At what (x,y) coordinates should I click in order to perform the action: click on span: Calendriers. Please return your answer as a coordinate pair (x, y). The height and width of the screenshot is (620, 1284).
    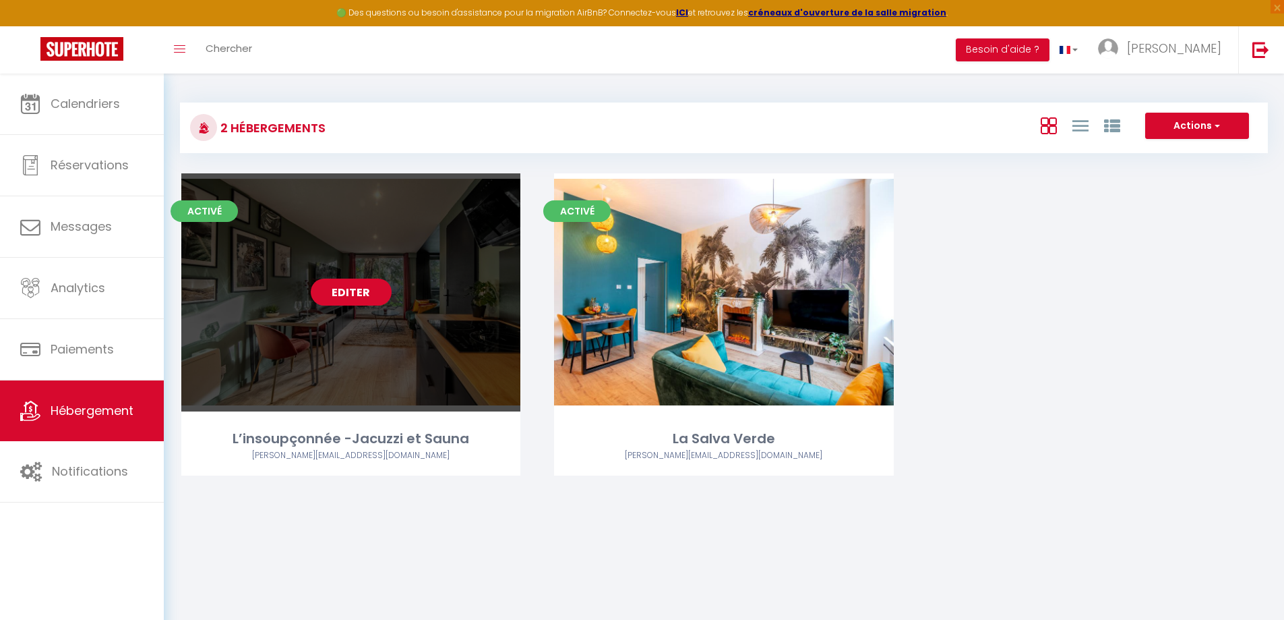
    Looking at the image, I should click on (85, 103).